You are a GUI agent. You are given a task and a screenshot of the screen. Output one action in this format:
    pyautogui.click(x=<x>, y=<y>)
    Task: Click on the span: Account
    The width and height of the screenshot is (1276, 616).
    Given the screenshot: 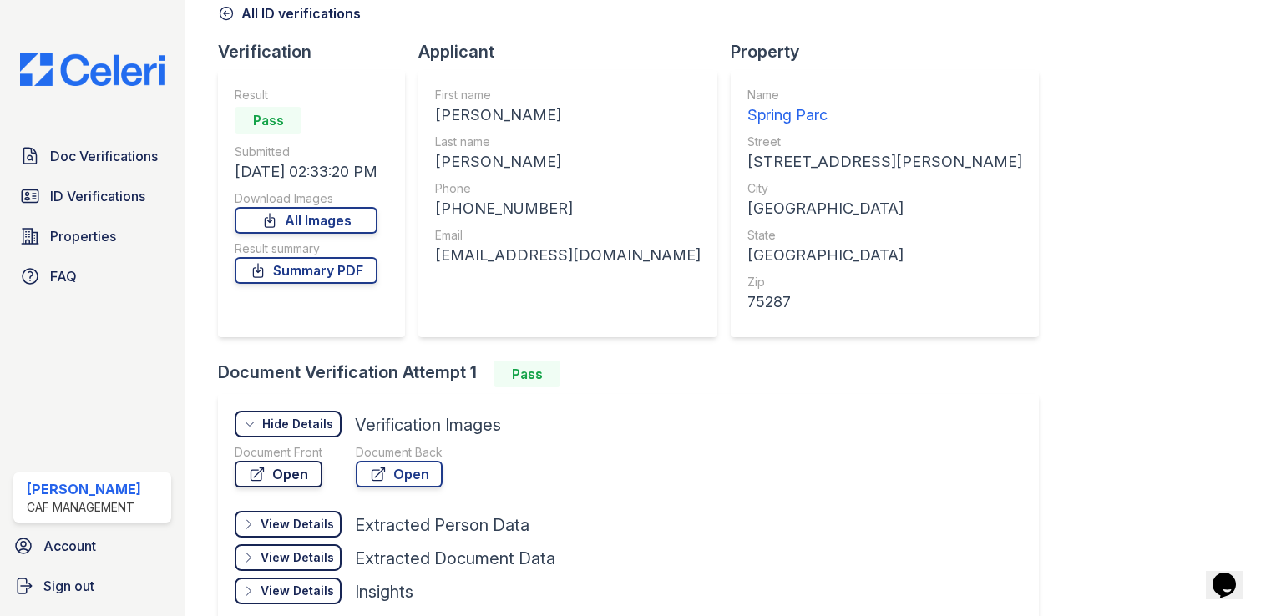 What is the action you would take?
    pyautogui.click(x=69, y=546)
    